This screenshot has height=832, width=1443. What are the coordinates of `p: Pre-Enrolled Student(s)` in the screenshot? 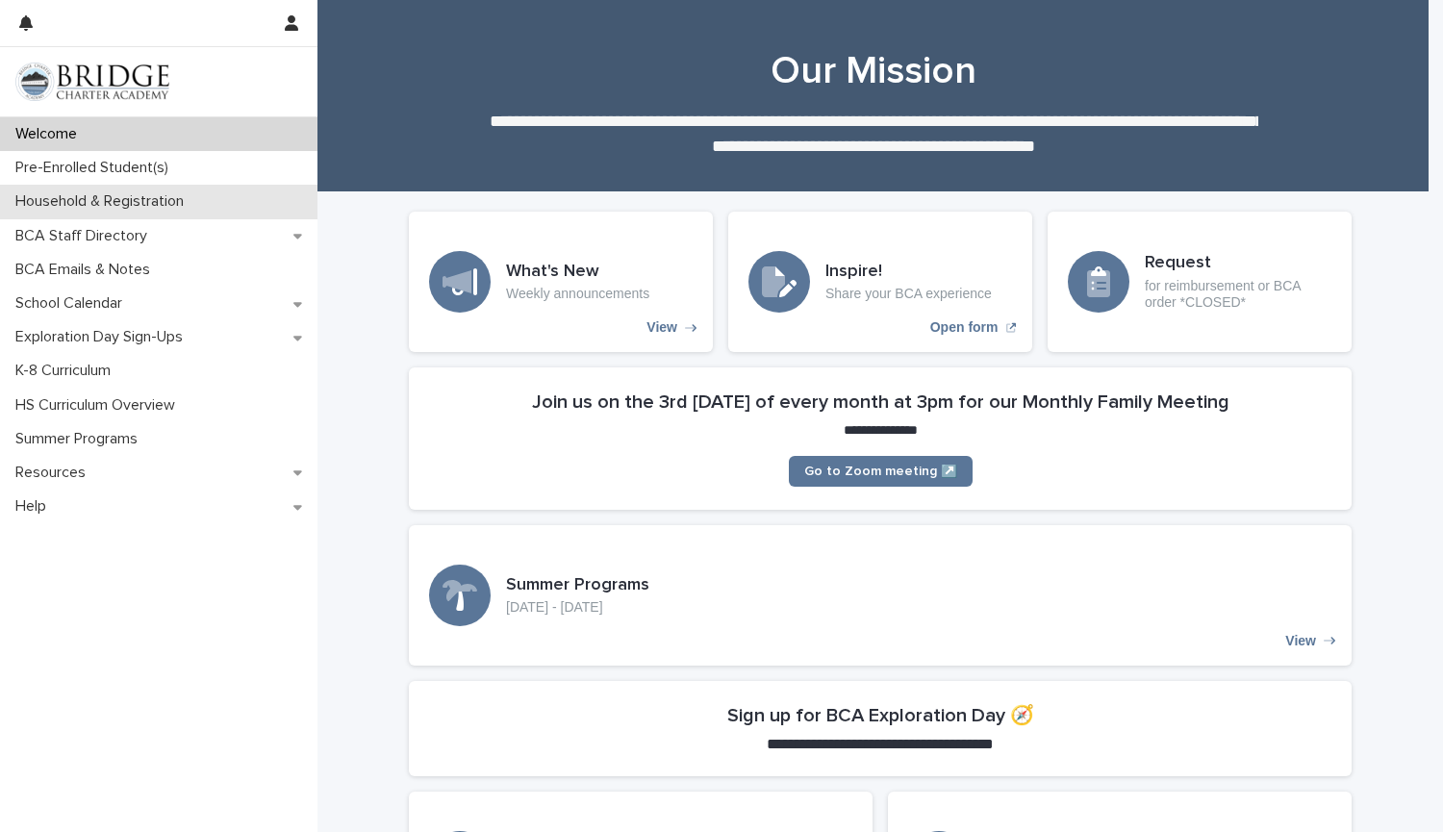 It's located at (95, 167).